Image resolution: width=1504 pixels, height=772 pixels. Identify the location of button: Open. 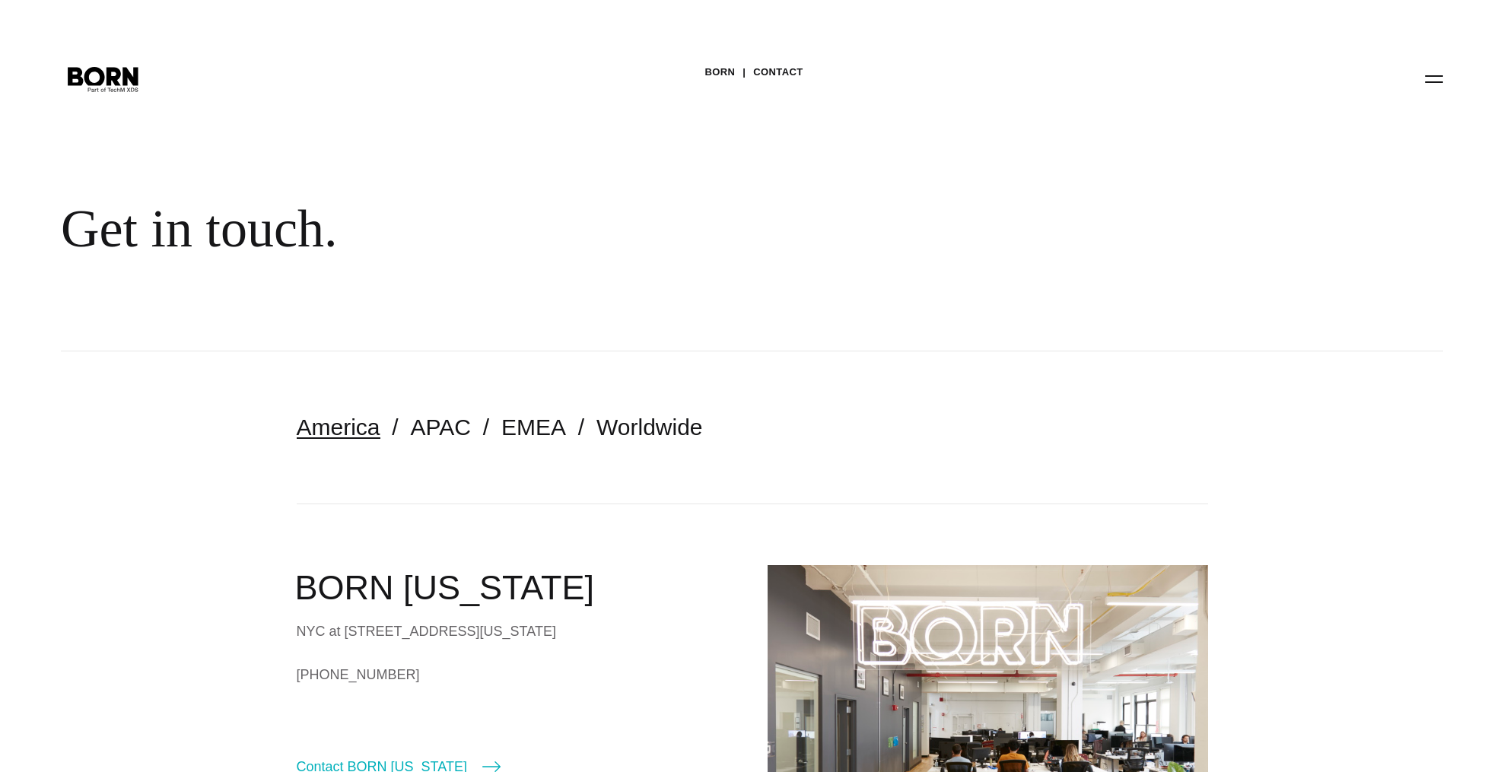
(1434, 78).